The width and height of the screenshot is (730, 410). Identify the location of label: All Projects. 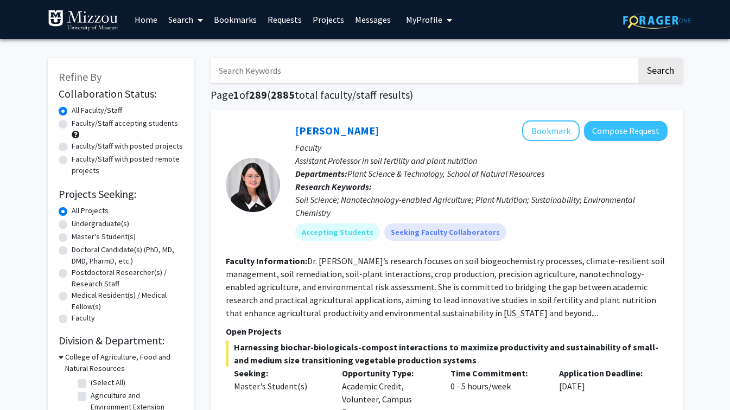
(90, 211).